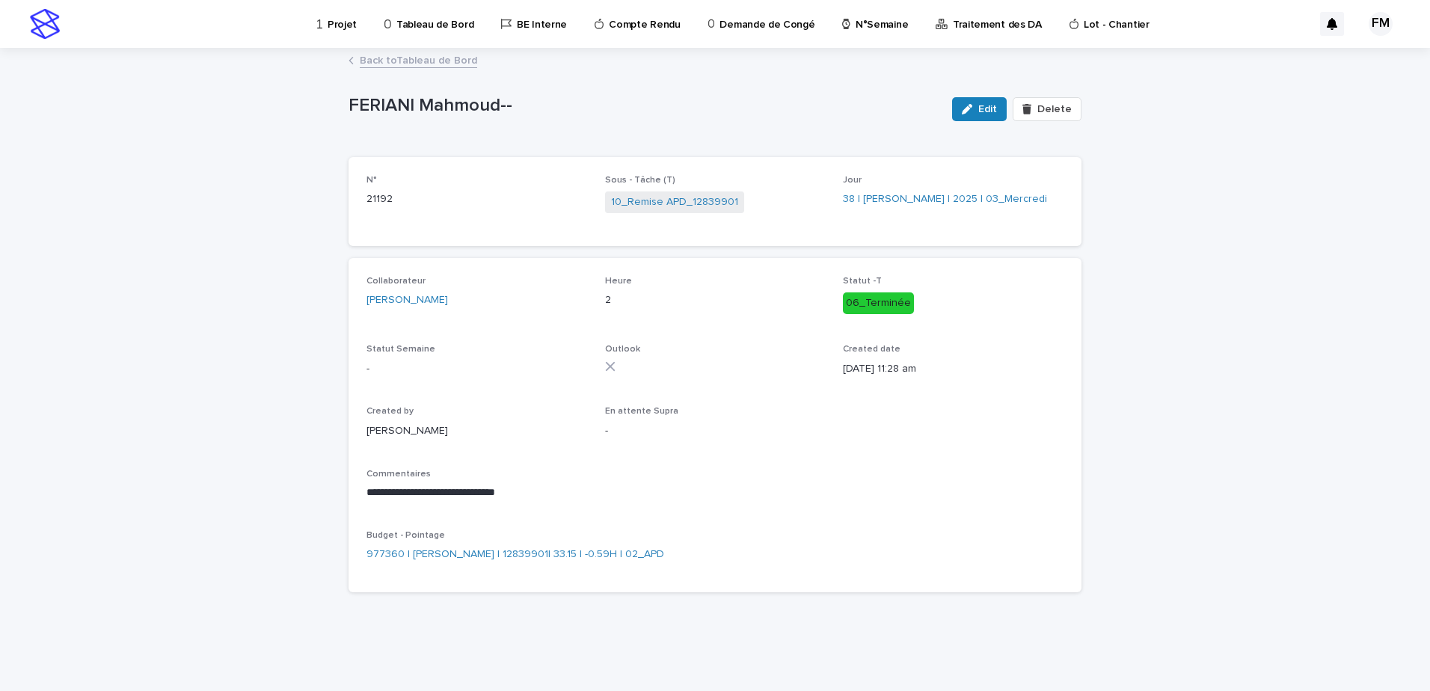  I want to click on button: Edit, so click(979, 109).